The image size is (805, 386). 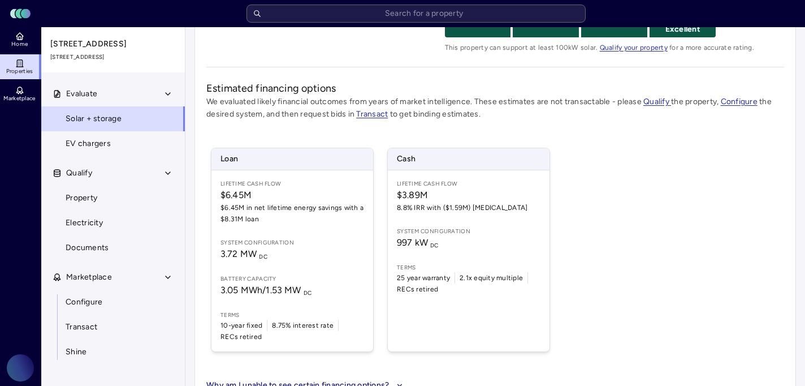 I want to click on a: Qualify, so click(x=657, y=101).